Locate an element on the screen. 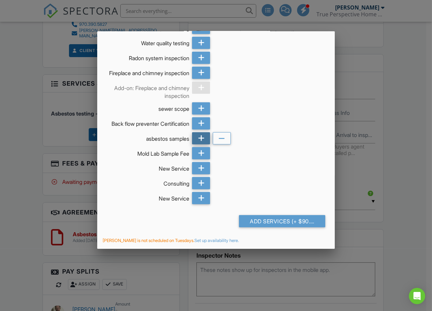 The image size is (432, 311). a: Set up availability here. is located at coordinates (217, 240).